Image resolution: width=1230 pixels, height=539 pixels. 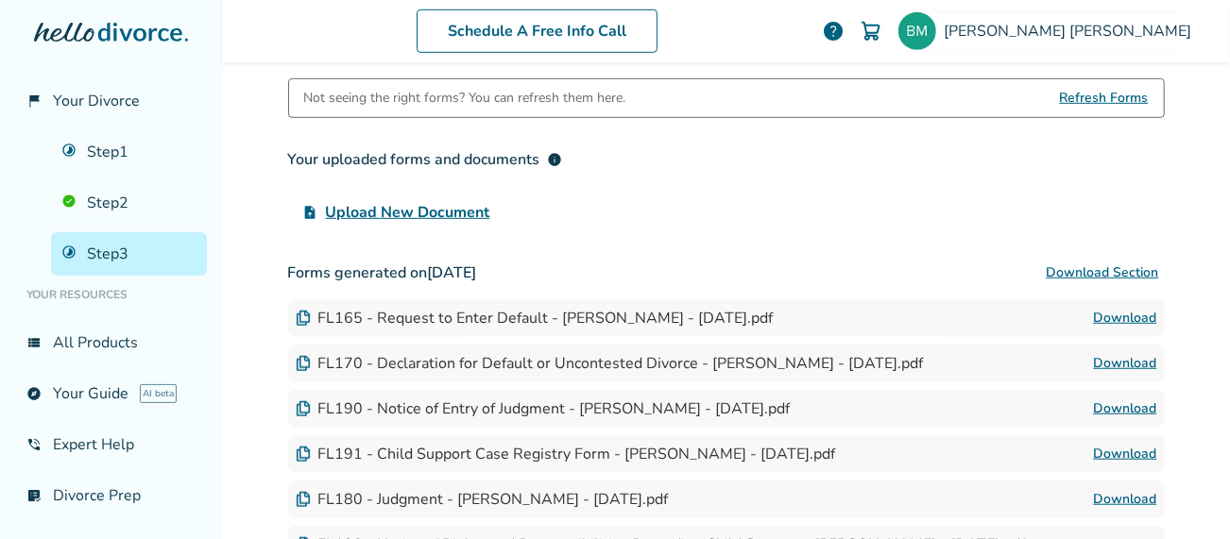 What do you see at coordinates (158, 394) in the screenshot?
I see `span: AI beta` at bounding box center [158, 394].